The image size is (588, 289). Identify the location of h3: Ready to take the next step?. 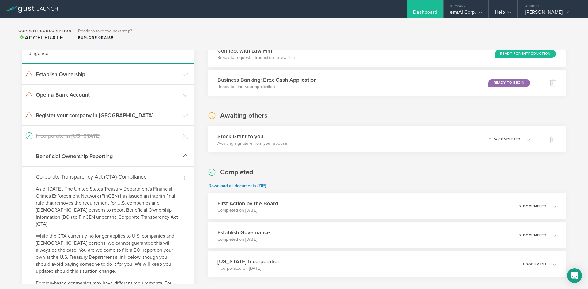
(105, 31).